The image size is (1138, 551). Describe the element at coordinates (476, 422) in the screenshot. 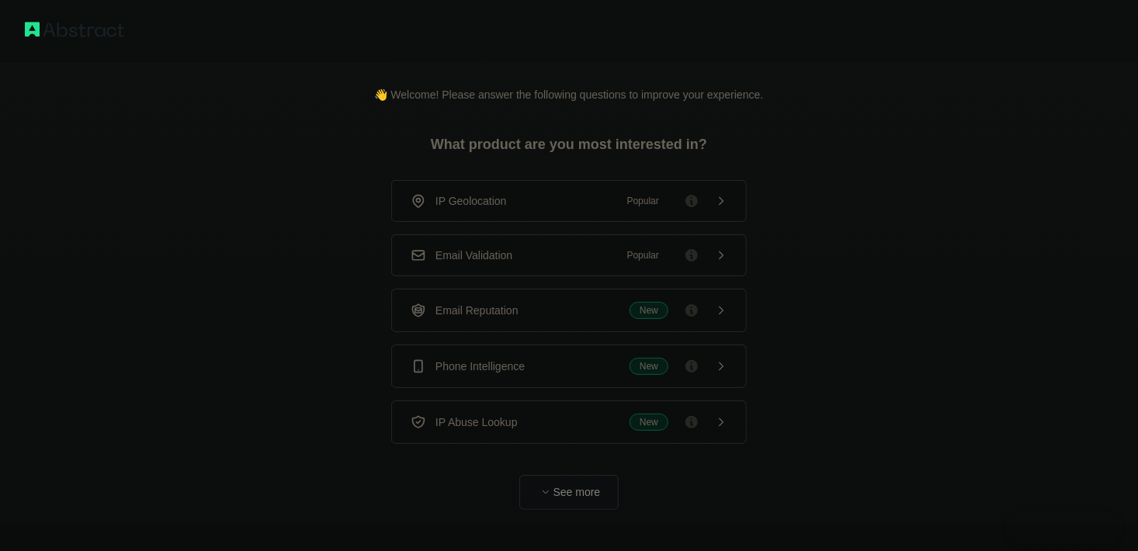

I see `span: IP Abuse Lookup` at that location.